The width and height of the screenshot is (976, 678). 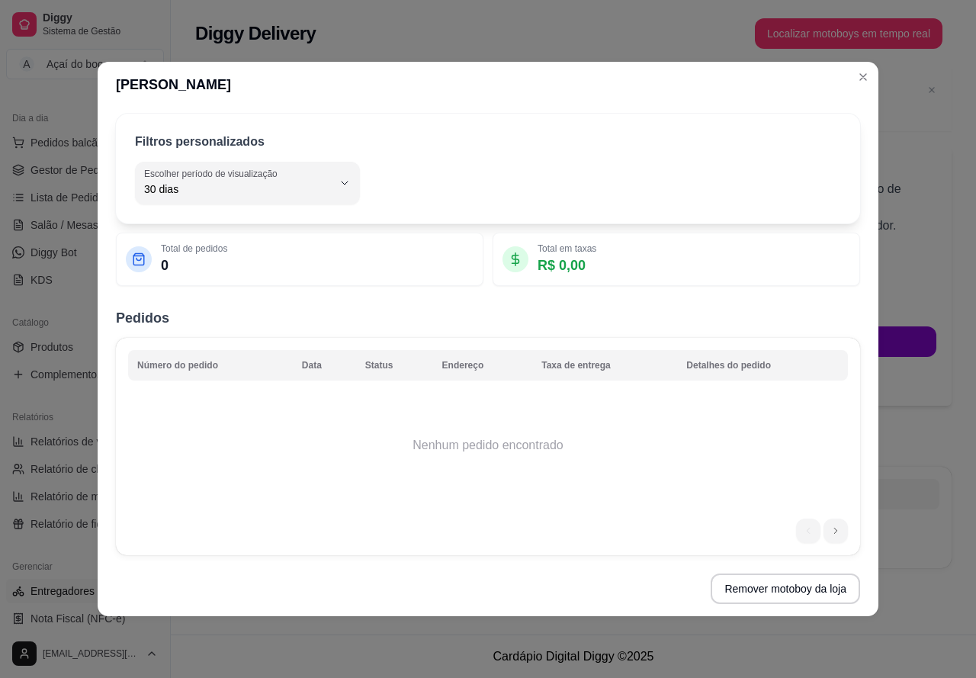 What do you see at coordinates (483, 365) in the screenshot?
I see `th: Endereço` at bounding box center [483, 365].